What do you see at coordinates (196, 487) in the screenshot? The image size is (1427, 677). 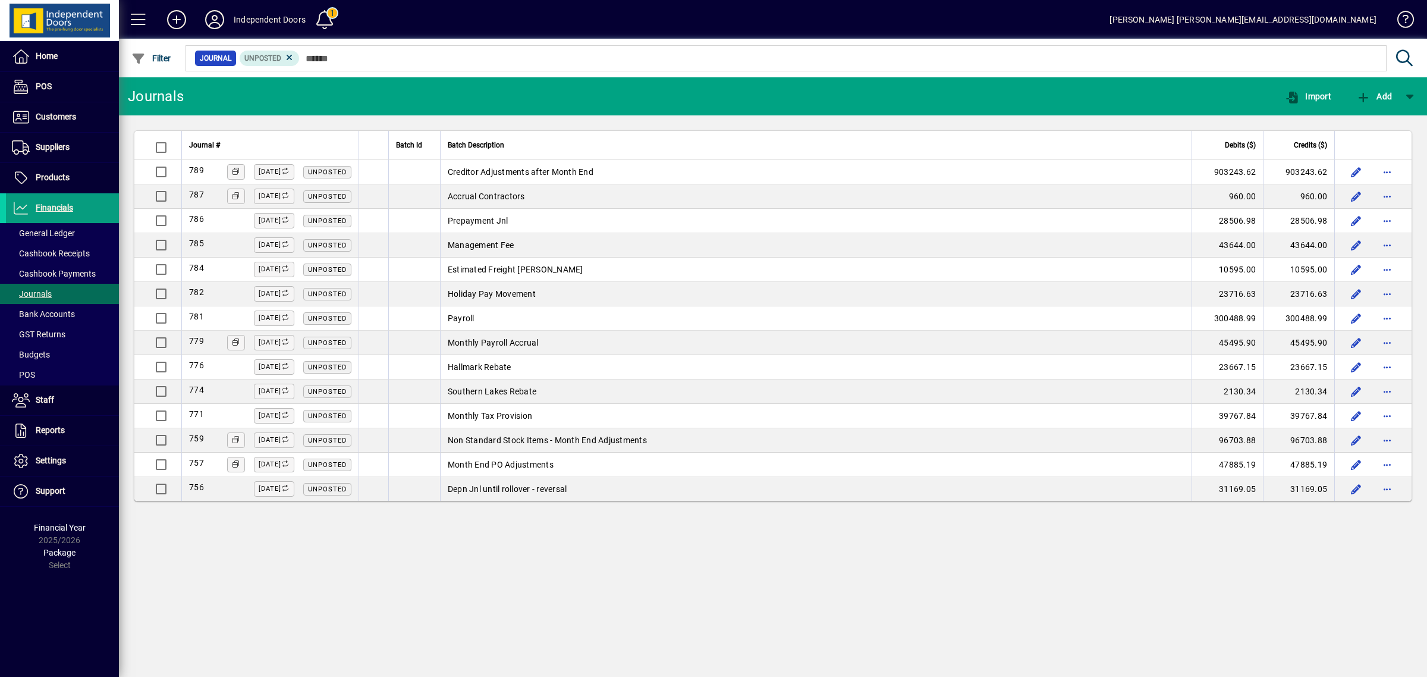 I see `span: 756` at bounding box center [196, 487].